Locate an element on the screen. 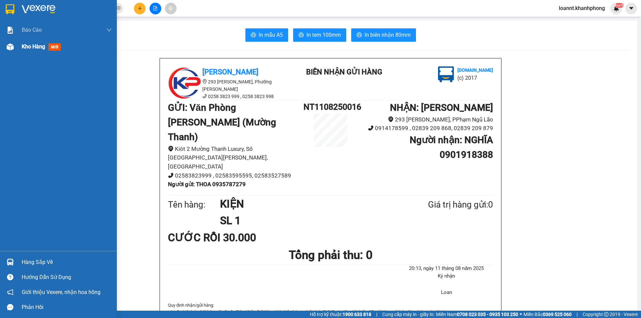  div: CƯỚC RỒI 30.000 is located at coordinates (221, 238).